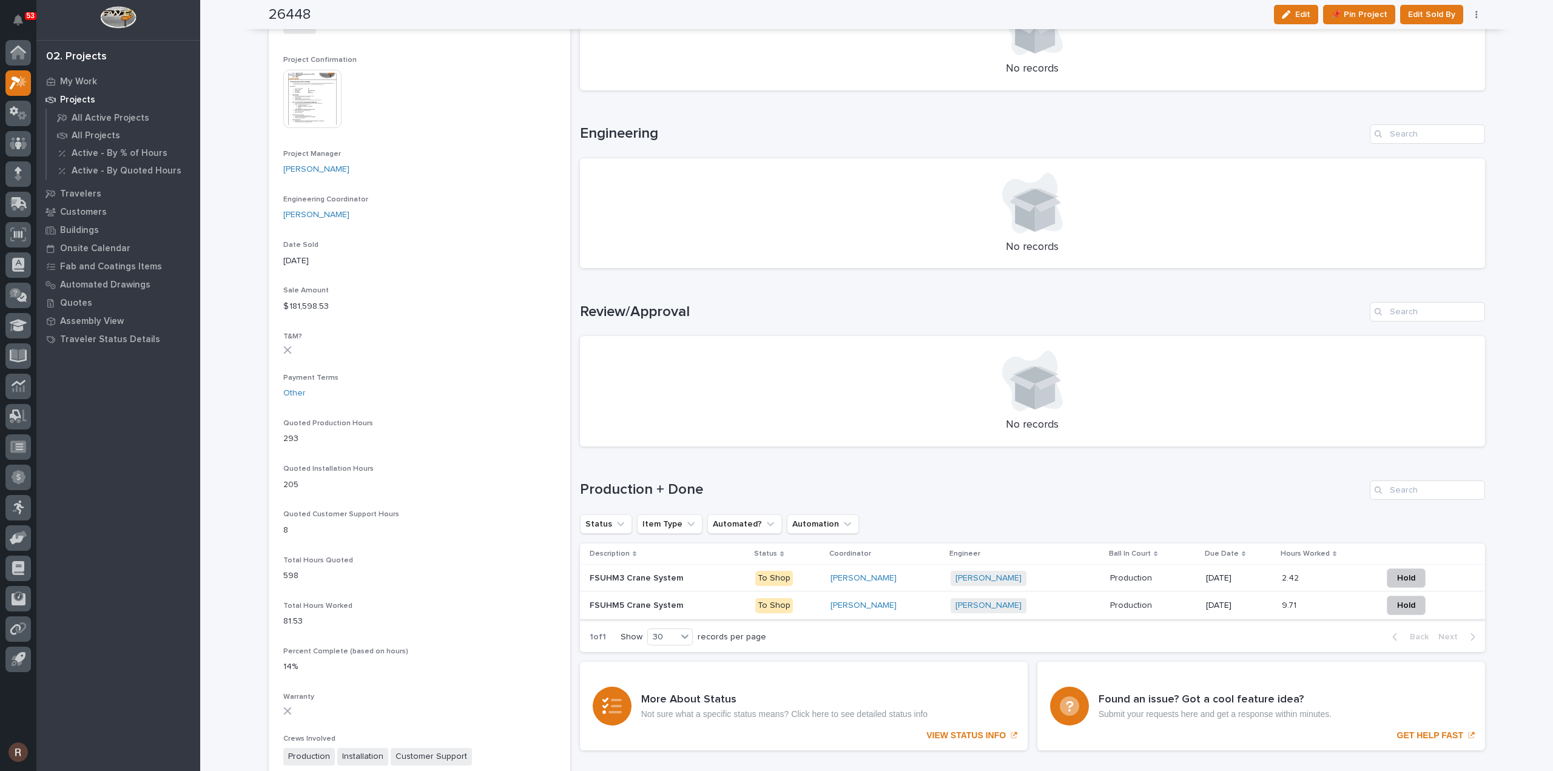 This screenshot has width=1553, height=771. What do you see at coordinates (419, 485) in the screenshot?
I see `p: 205` at bounding box center [419, 485].